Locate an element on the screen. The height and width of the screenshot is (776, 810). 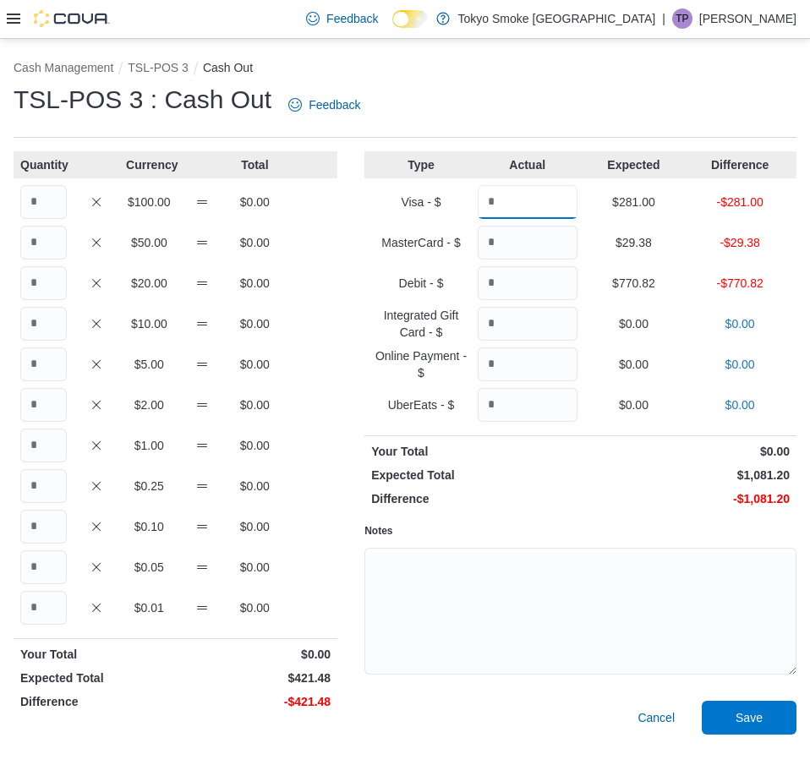
p: Type is located at coordinates (421, 165).